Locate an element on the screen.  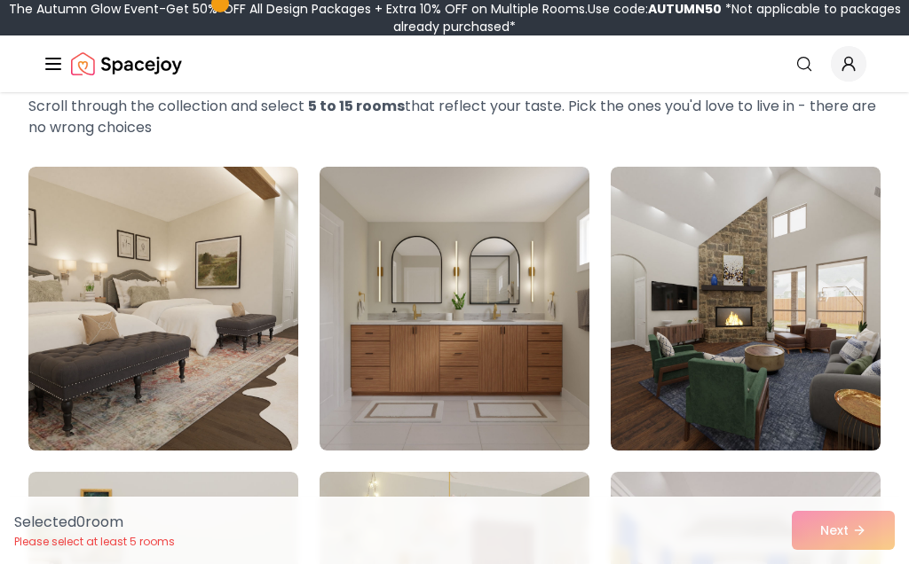
a: Spacejoy is located at coordinates (126, 64).